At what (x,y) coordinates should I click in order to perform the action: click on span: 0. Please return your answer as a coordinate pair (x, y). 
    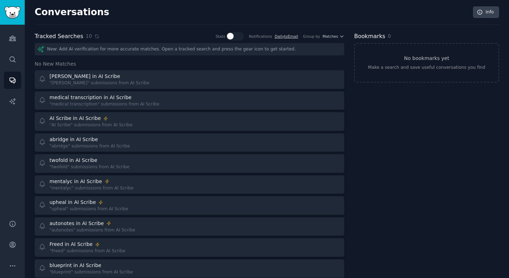
    Looking at the image, I should click on (389, 36).